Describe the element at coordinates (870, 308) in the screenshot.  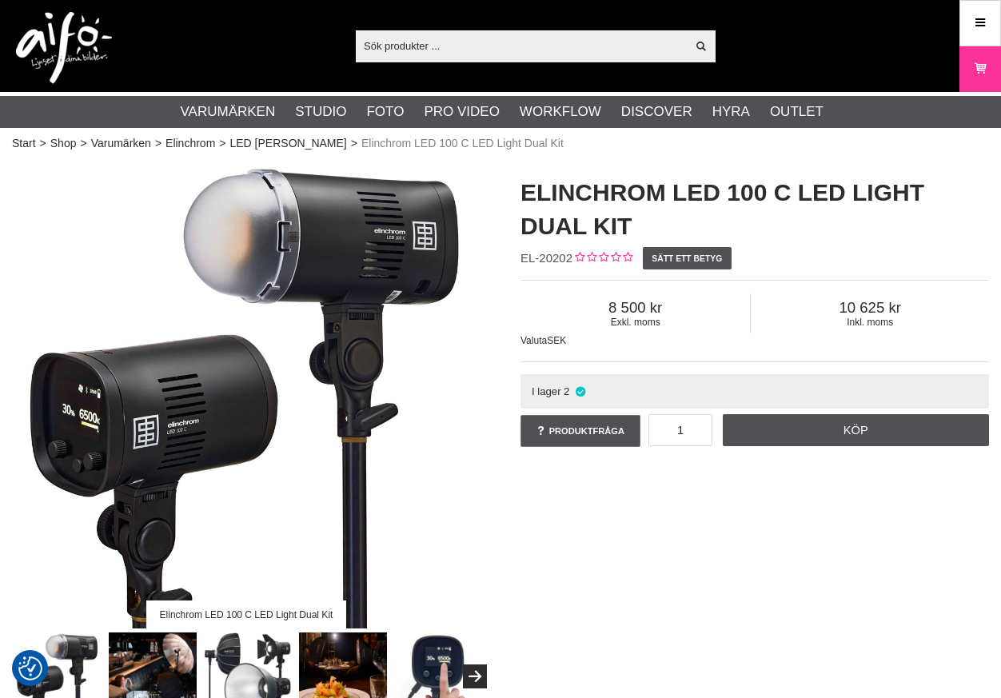
I see `span: 10 625` at that location.